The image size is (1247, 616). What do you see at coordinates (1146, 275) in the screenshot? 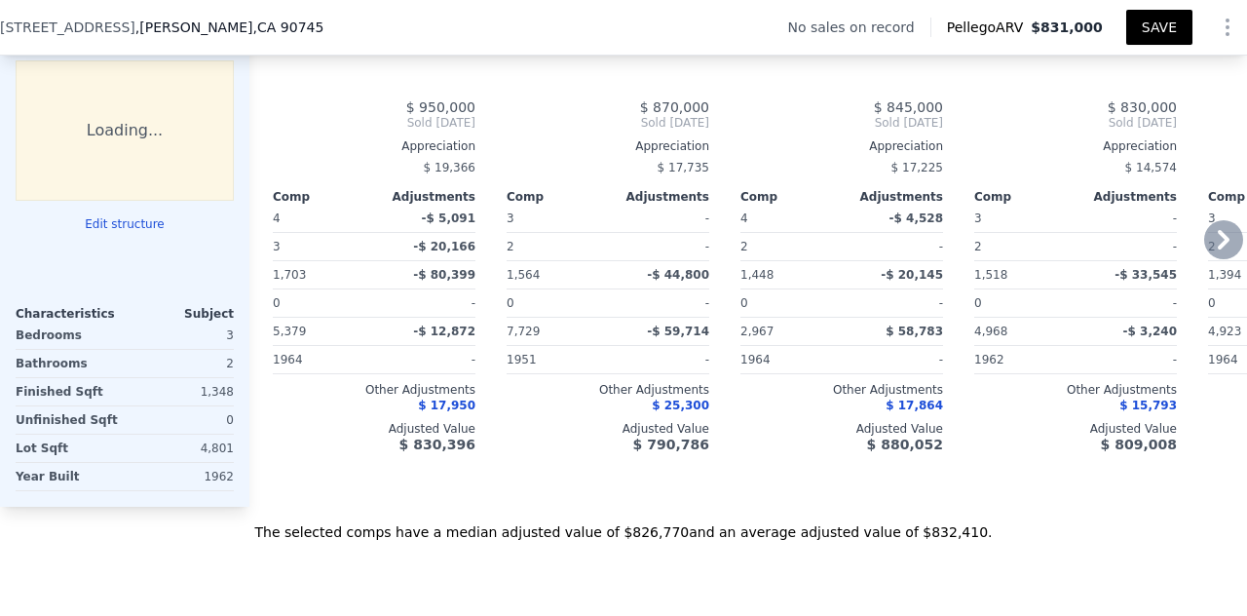
I see `span: -$ 33,545` at bounding box center [1146, 275].